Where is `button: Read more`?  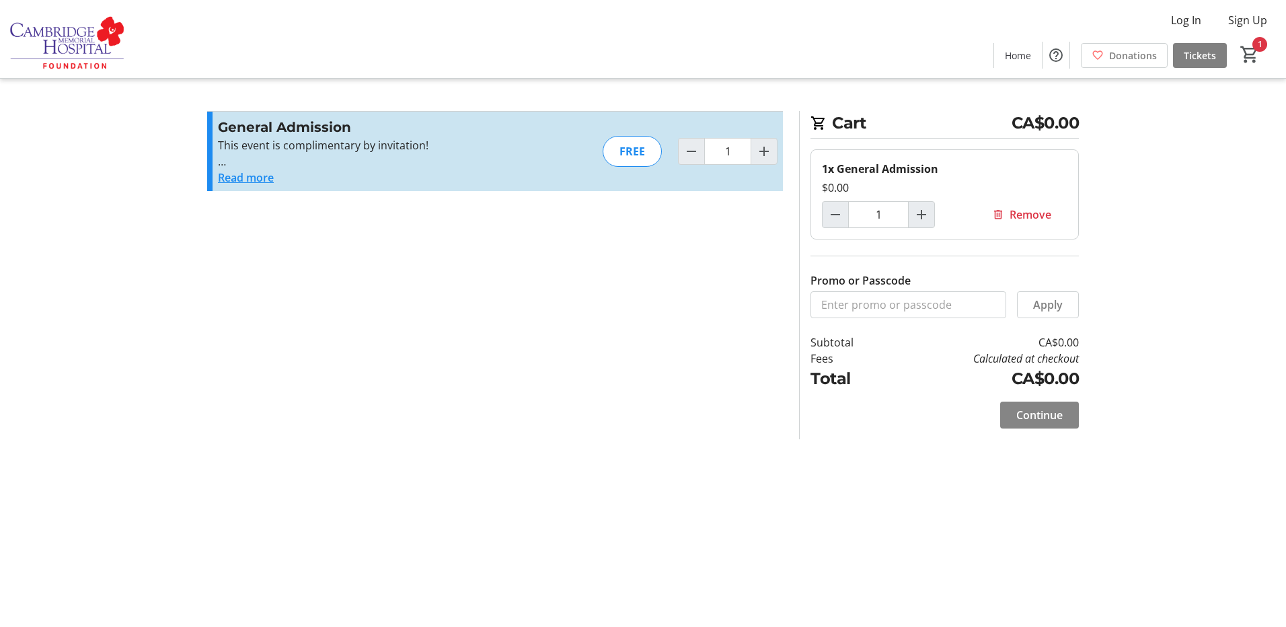
button: Read more is located at coordinates (245, 178).